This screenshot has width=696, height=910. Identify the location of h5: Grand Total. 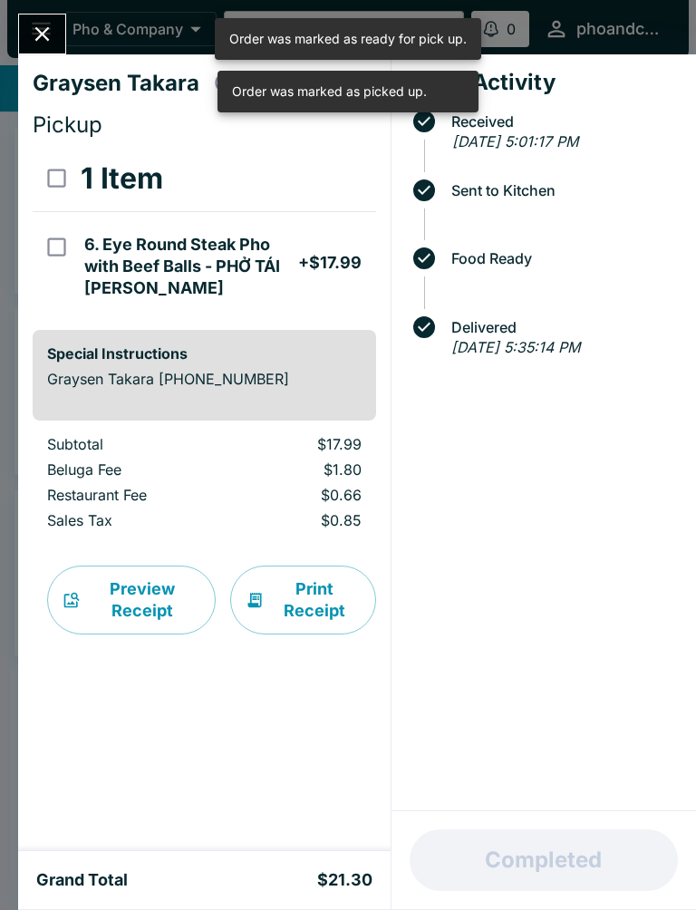
(82, 880).